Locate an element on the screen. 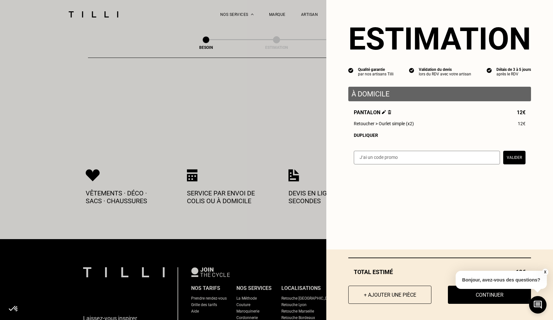 This screenshot has width=553, height=320. div: par nos artisans Tilli is located at coordinates (376, 74).